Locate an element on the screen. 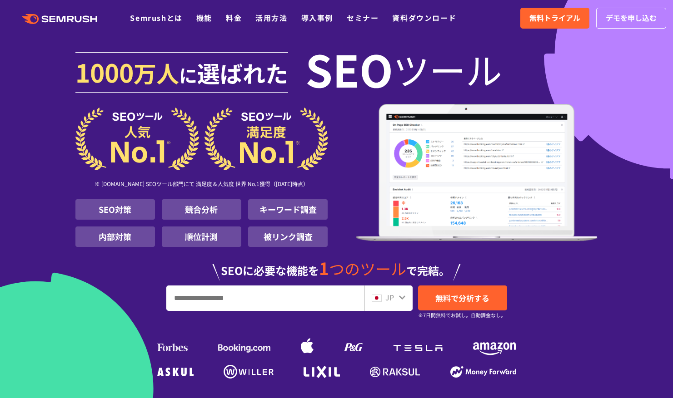  li: 競合分析 is located at coordinates (201, 209).